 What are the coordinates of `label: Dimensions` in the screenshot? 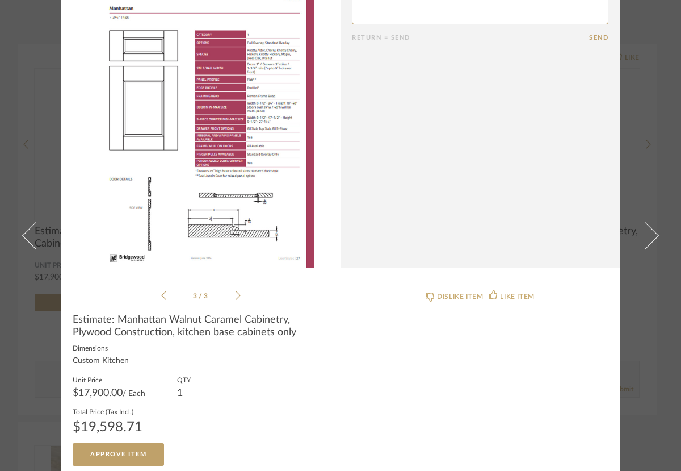 It's located at (100, 347).